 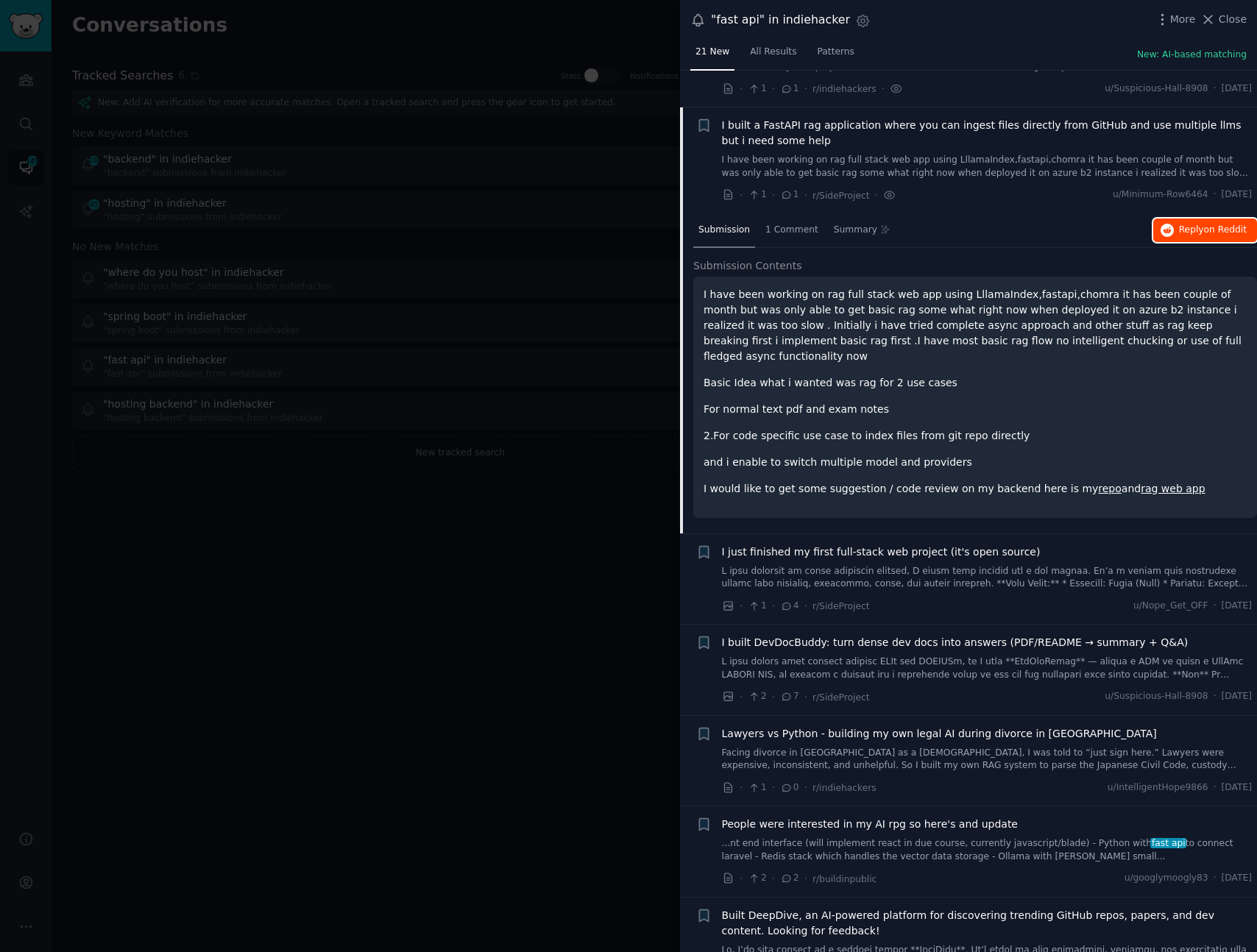 What do you see at coordinates (975, 325) in the screenshot?
I see `p: I have been working on rag full stack web app using LllamaIndex,fastapi,chomra it has been couple...` at bounding box center [975, 325].